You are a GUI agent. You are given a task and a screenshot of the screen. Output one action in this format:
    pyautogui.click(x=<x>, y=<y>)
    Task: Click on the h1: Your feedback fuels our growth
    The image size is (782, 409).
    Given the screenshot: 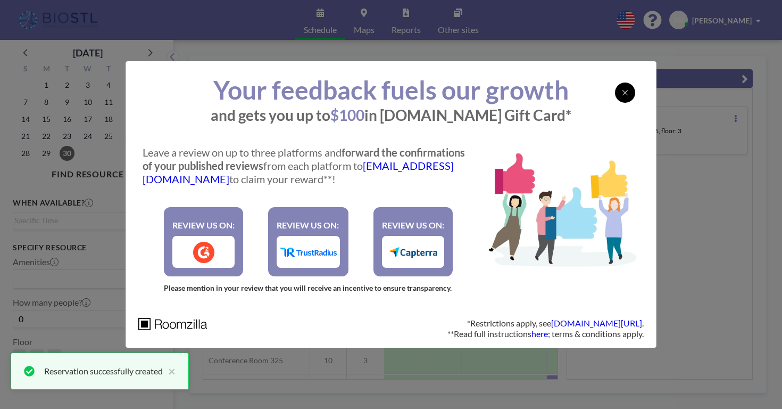 What is the action you would take?
    pyautogui.click(x=391, y=90)
    